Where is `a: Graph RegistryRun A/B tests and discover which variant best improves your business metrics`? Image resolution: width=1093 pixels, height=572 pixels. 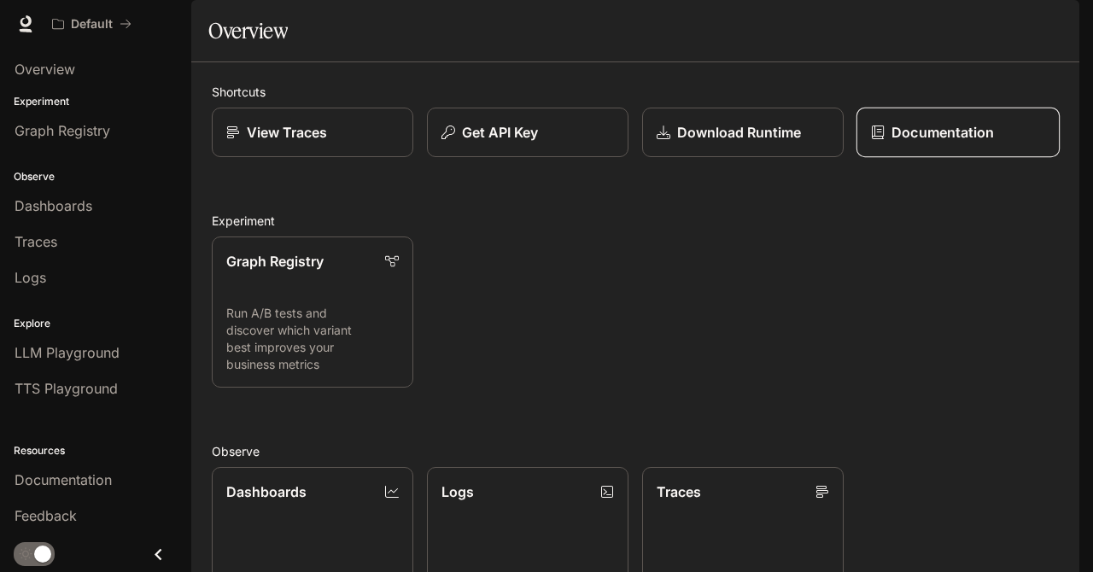 a: Graph RegistryRun A/B tests and discover which variant best improves your business metrics is located at coordinates (313, 312).